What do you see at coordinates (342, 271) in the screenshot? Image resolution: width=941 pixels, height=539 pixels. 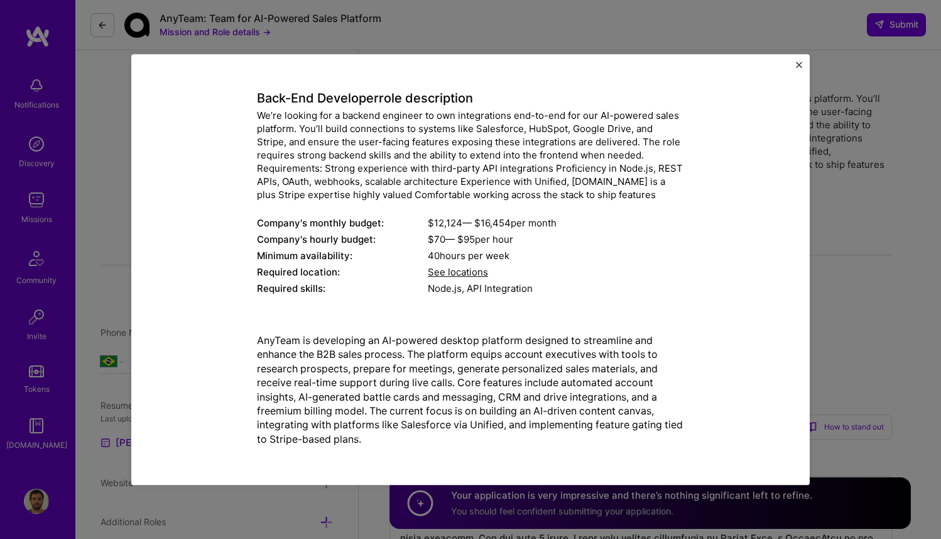 I see `div: Required location:` at bounding box center [342, 271].